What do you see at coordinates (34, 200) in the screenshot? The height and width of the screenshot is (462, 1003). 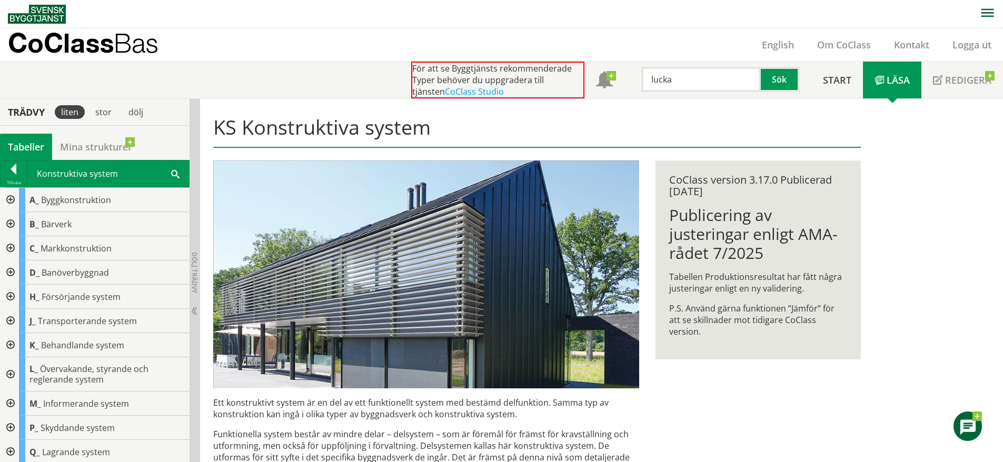 I see `span: A_` at bounding box center [34, 200].